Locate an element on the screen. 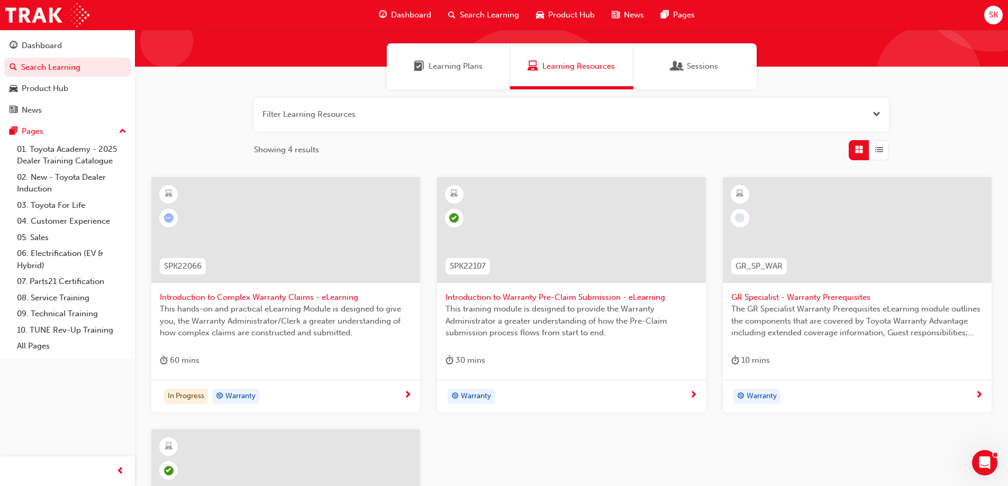 This screenshot has height=486, width=1008. div: News is located at coordinates (32, 110).